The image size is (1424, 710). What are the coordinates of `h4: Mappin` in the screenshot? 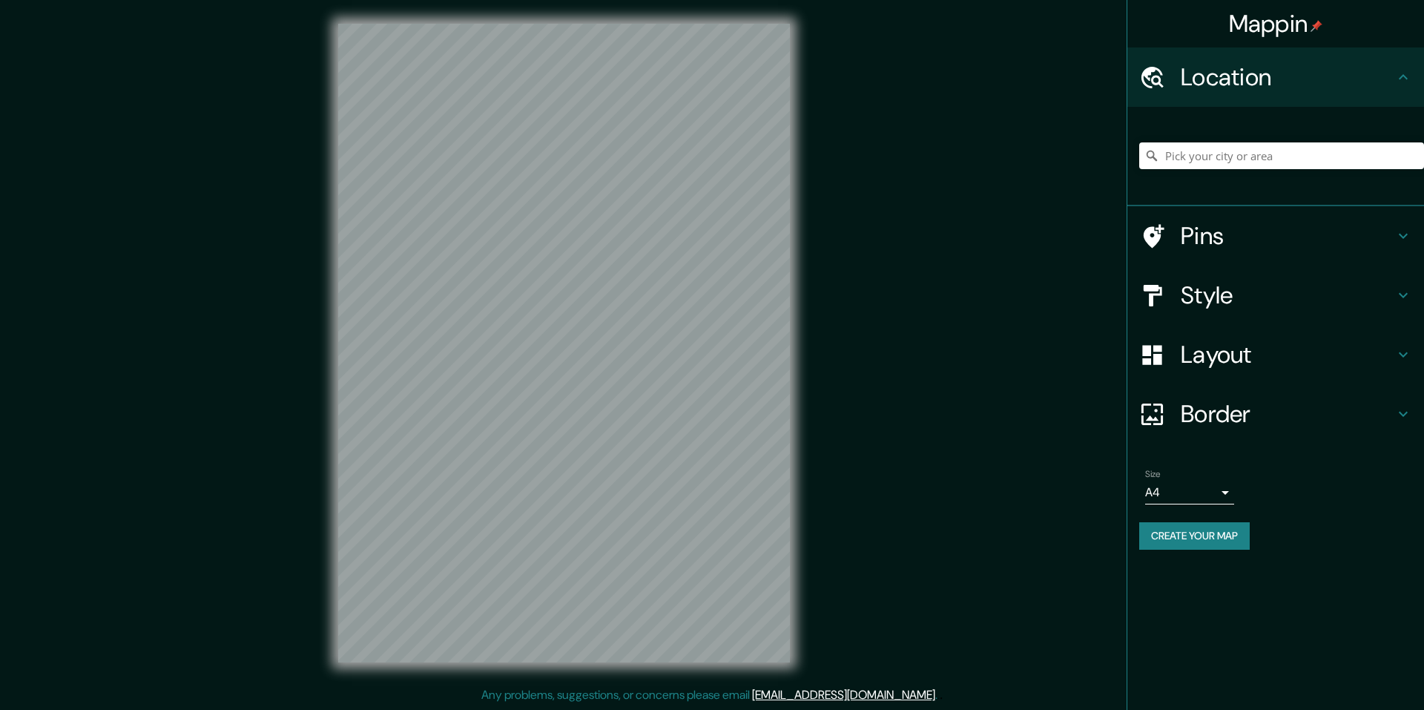 It's located at (1275, 24).